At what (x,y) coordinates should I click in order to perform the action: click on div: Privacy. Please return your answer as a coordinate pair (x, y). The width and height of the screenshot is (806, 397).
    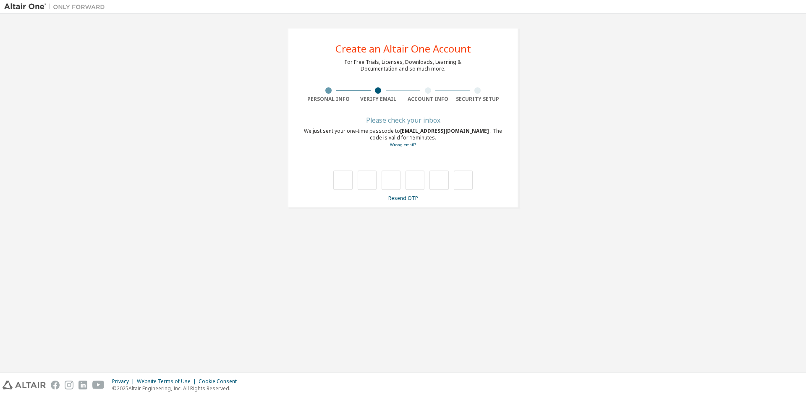
    Looking at the image, I should click on (124, 381).